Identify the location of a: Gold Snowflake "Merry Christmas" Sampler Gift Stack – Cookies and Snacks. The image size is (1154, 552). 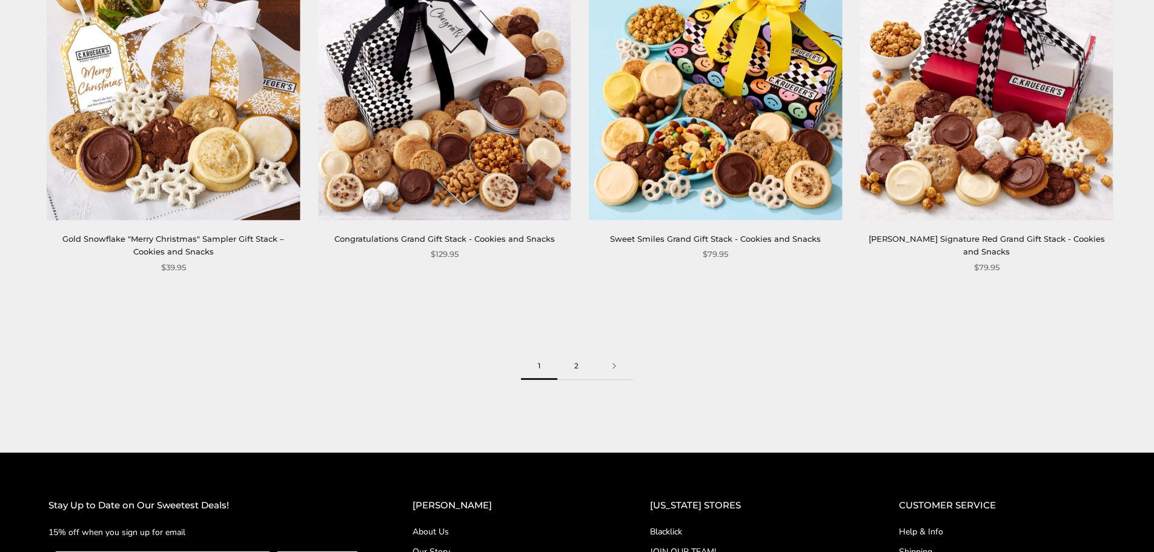
(173, 245).